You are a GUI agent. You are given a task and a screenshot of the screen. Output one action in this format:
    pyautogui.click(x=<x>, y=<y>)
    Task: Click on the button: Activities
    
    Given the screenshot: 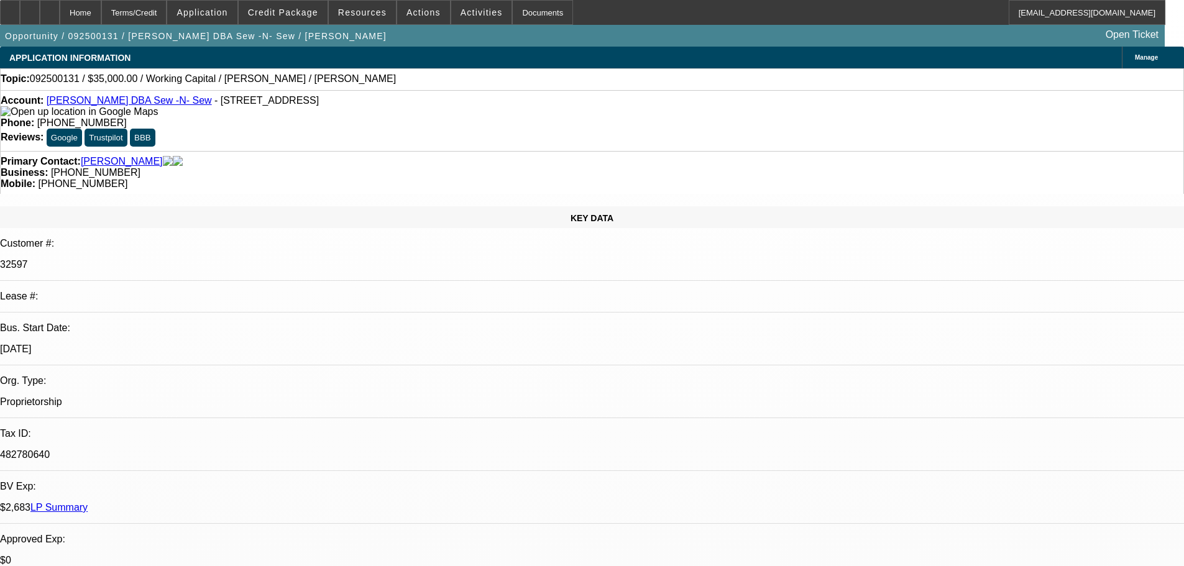 What is the action you would take?
    pyautogui.click(x=482, y=12)
    